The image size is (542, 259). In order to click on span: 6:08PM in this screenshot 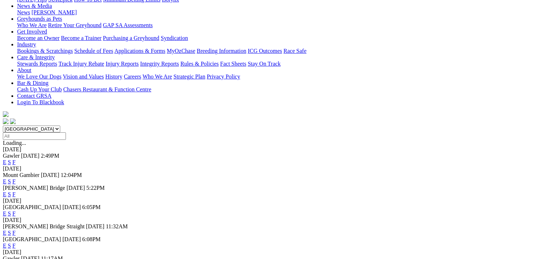, I will do `click(92, 239)`.